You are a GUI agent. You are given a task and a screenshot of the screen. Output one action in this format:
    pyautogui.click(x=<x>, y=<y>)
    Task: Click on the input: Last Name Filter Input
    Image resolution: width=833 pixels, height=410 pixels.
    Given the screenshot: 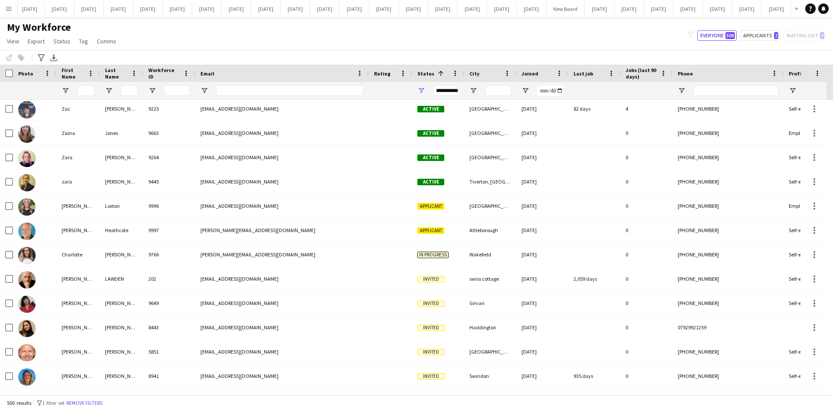 What is the action you would take?
    pyautogui.click(x=129, y=91)
    